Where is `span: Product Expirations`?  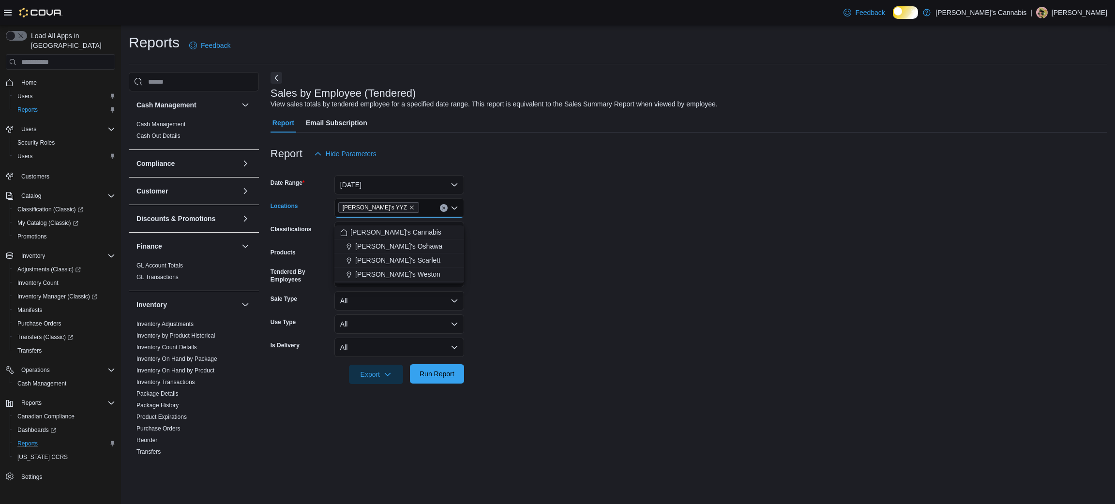
span: Product Expirations is located at coordinates (162, 417).